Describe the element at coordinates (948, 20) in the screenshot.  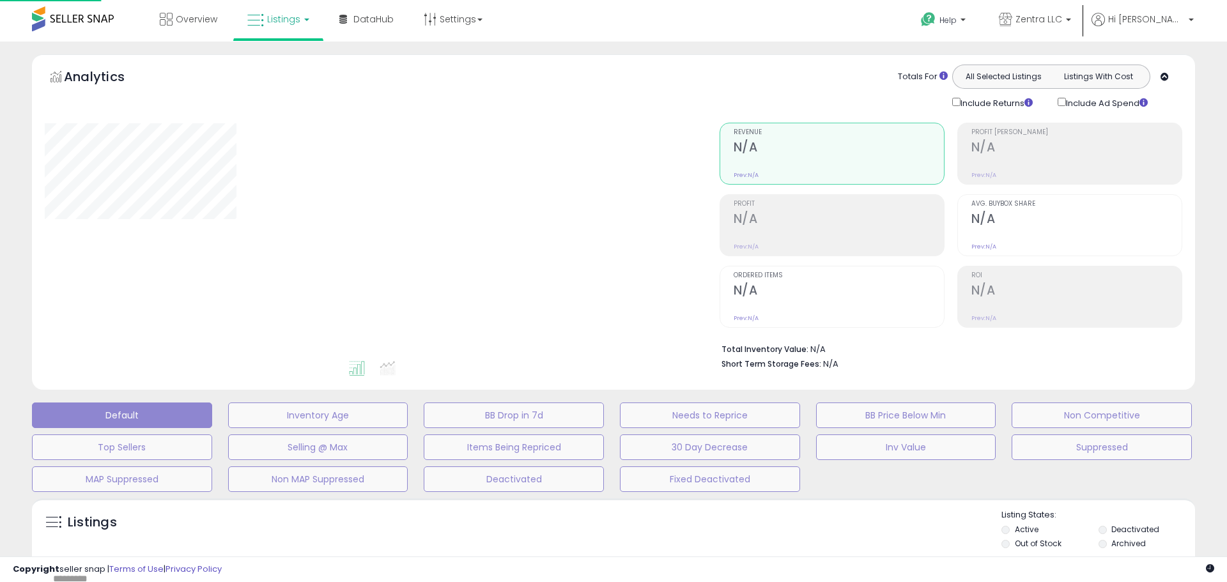
I see `span: Help` at that location.